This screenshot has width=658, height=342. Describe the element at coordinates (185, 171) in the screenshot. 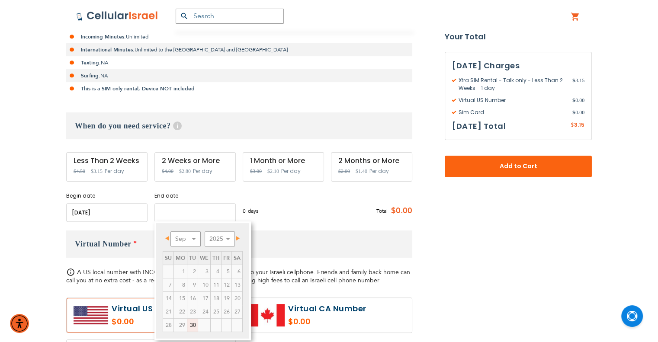

I see `span: $2.80` at that location.